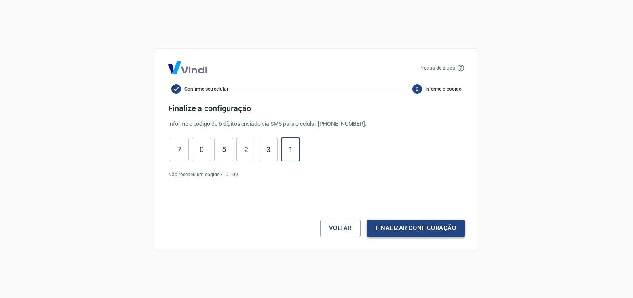 This screenshot has width=633, height=298. I want to click on span: Confirme seu celular, so click(206, 89).